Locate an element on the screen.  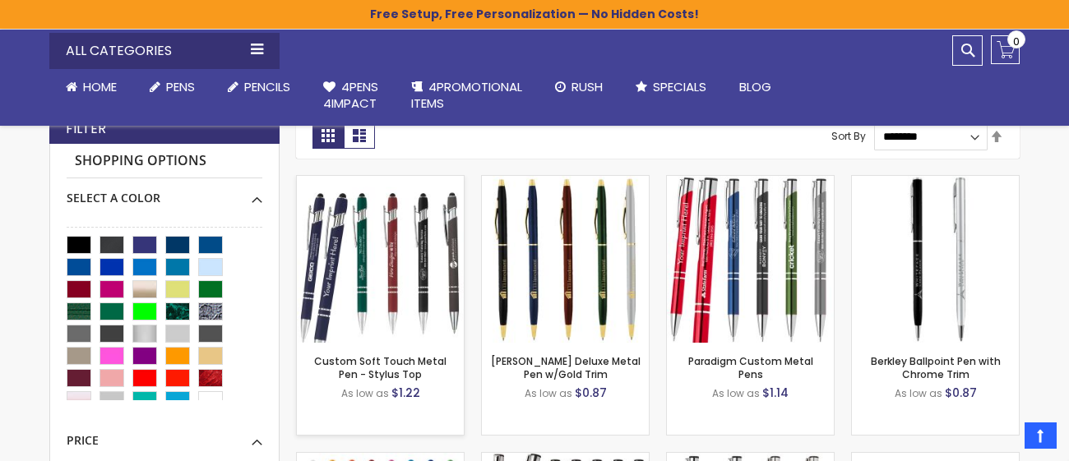
a: Pencils is located at coordinates (259, 87).